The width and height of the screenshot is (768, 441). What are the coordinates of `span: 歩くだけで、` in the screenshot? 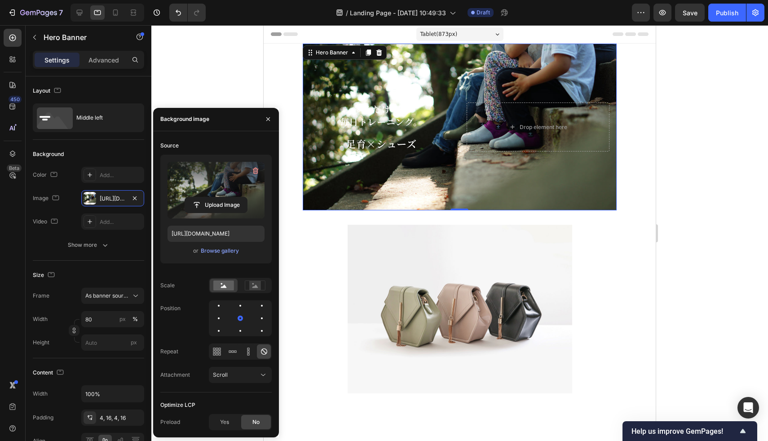 It's located at (118, 84).